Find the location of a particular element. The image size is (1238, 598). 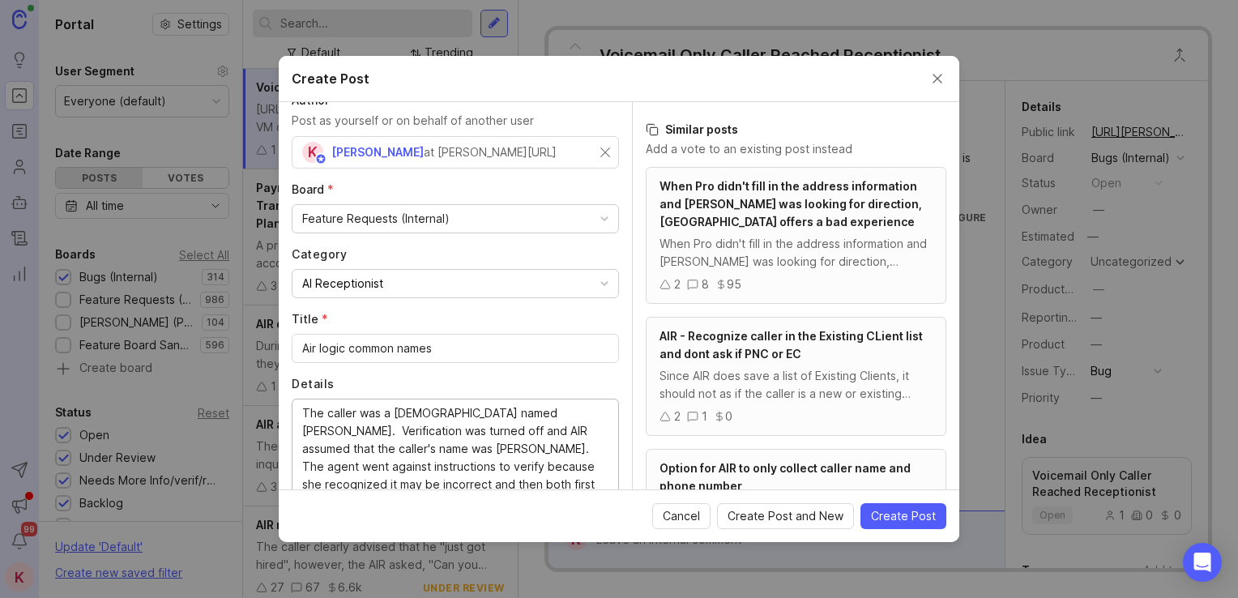

a: AIR - Recognize caller in the Existing CLient list and dont ask if PNC or ECSince AIR does save a... is located at coordinates (796, 376).